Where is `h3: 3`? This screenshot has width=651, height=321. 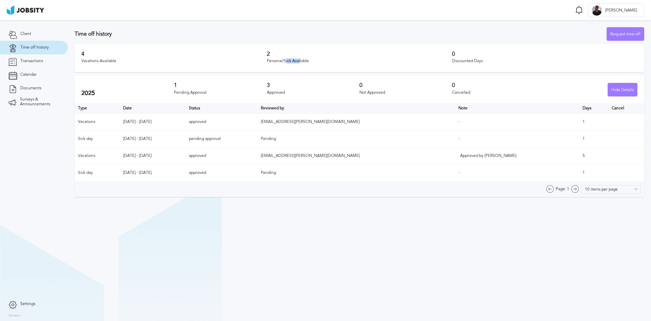 h3: 3 is located at coordinates (313, 85).